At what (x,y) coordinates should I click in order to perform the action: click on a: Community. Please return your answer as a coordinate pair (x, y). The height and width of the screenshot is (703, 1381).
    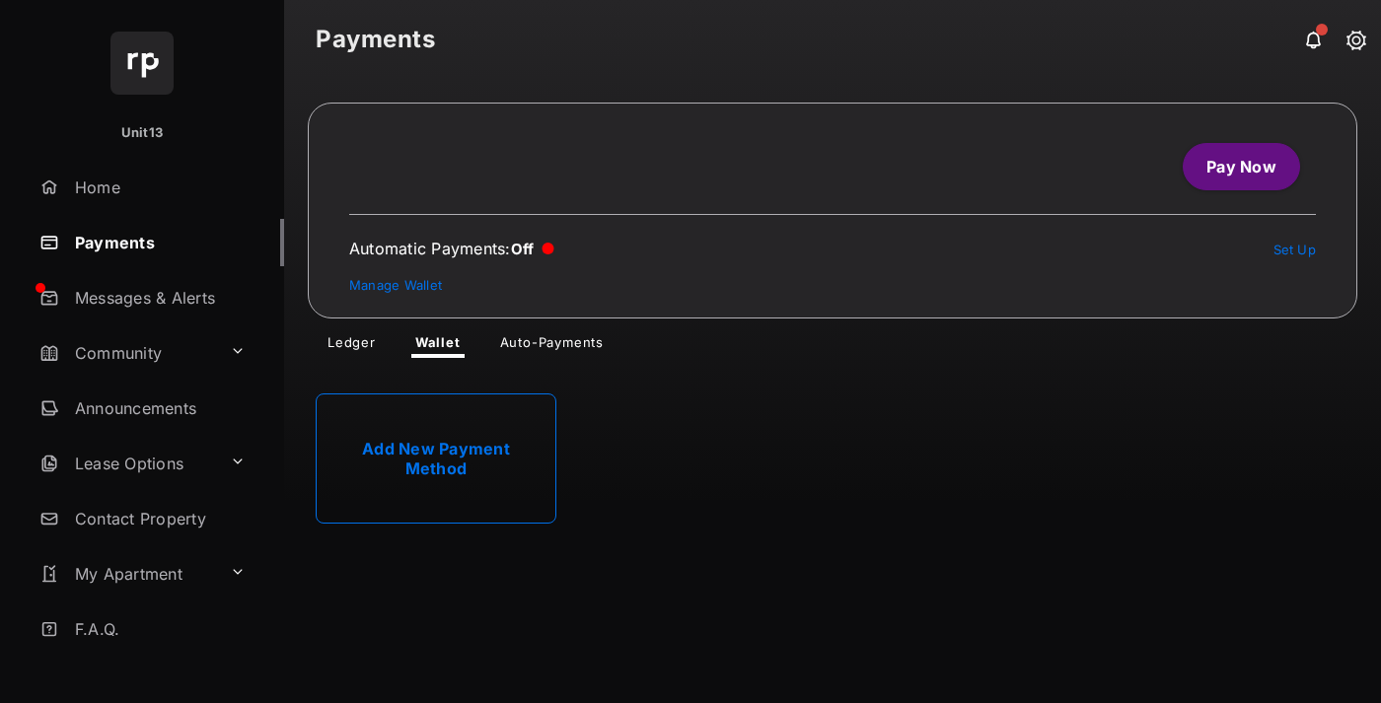
    Looking at the image, I should click on (126, 353).